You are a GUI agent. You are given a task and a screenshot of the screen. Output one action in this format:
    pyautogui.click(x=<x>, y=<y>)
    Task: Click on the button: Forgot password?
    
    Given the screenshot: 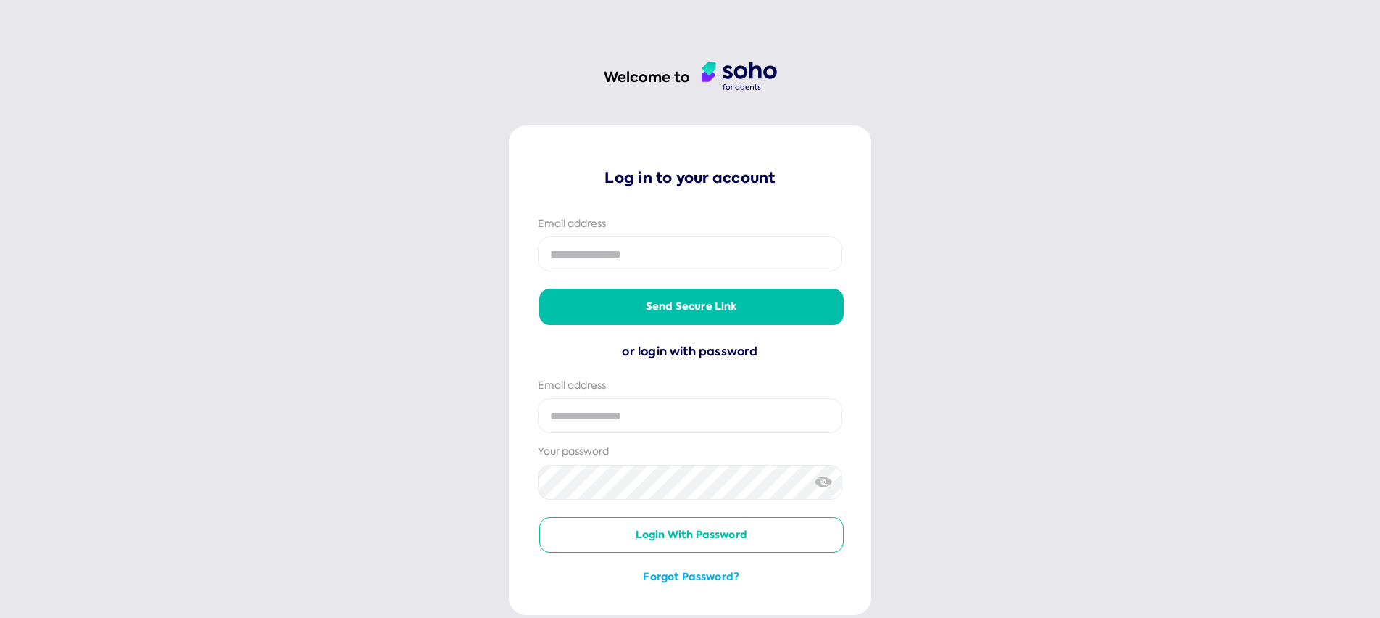 What is the action you would take?
    pyautogui.click(x=692, y=577)
    